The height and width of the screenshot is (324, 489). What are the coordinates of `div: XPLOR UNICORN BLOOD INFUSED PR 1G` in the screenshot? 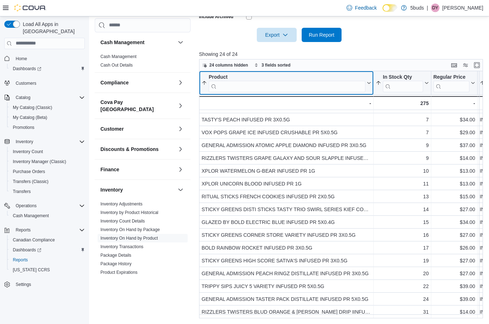 It's located at (286, 184).